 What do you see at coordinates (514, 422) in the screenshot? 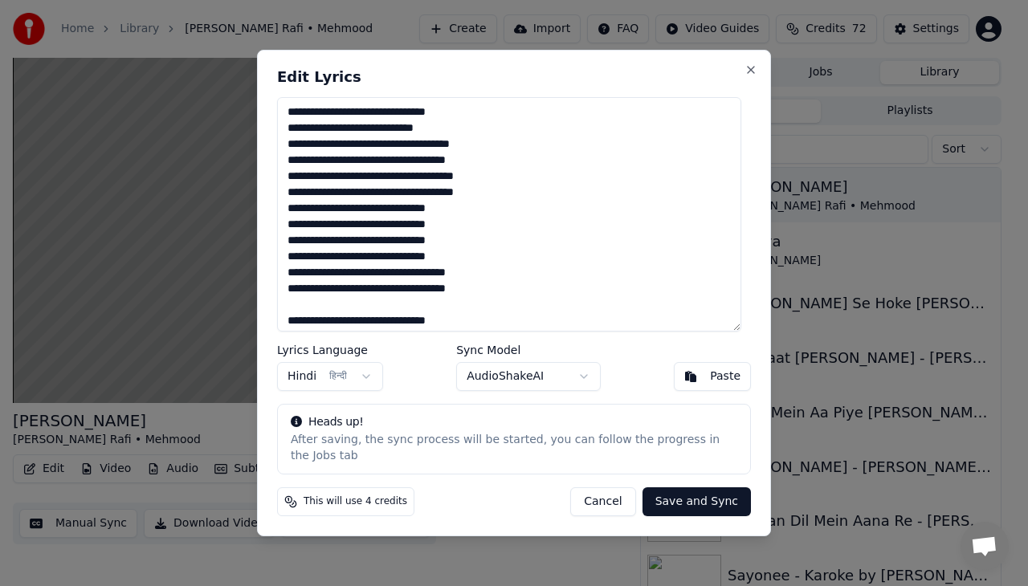
I see `div: Heads up!` at bounding box center [514, 422].